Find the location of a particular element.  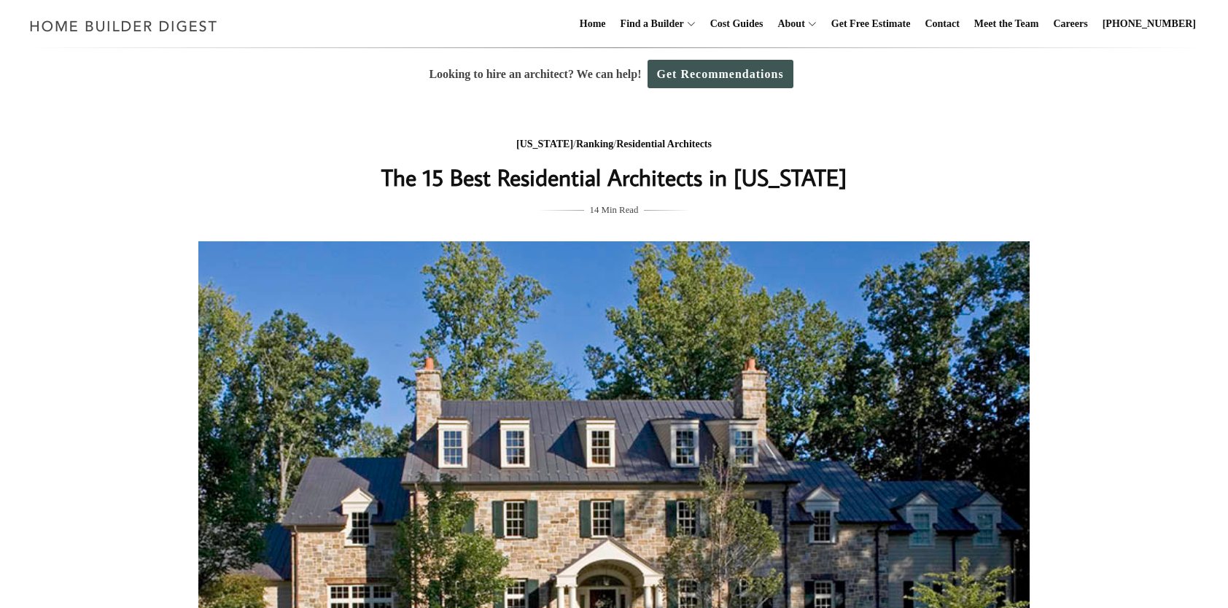

a: Cost Guides is located at coordinates (736, 24).